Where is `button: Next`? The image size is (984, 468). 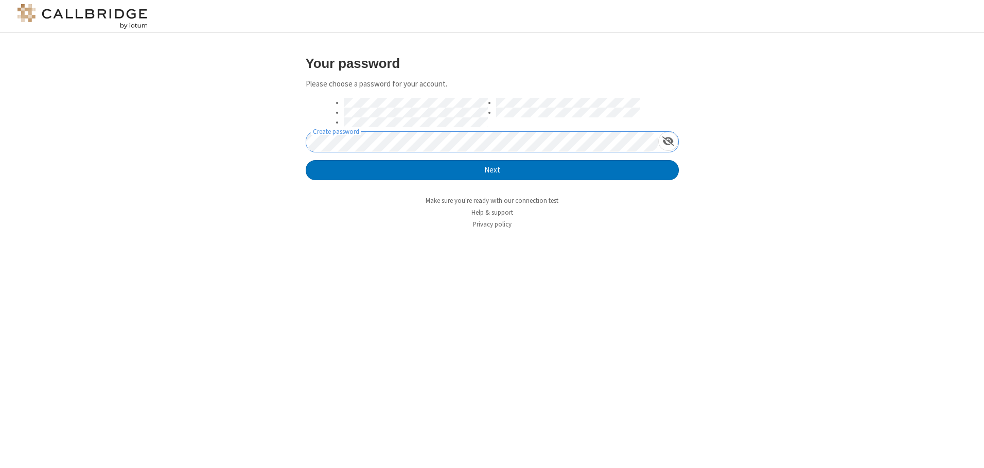 button: Next is located at coordinates (492, 170).